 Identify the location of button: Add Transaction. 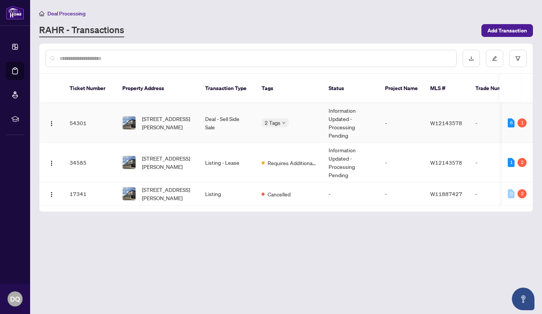
(507, 30).